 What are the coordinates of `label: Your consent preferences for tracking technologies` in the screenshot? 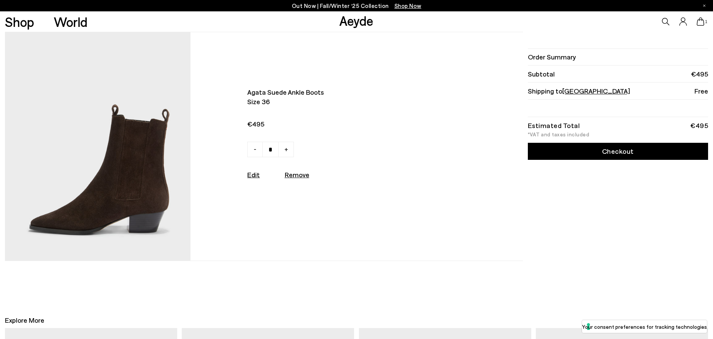 It's located at (645, 326).